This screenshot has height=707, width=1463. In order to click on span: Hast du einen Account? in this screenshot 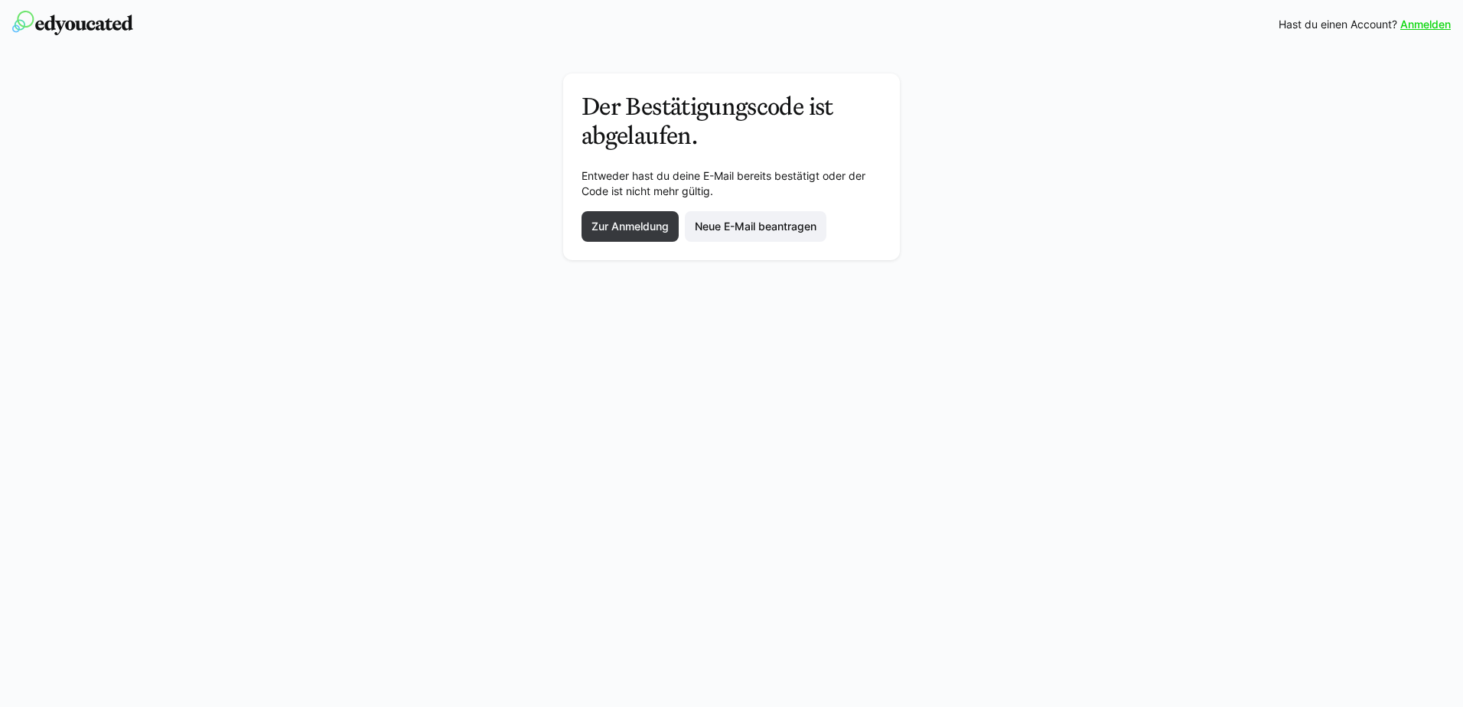, I will do `click(1338, 24)`.